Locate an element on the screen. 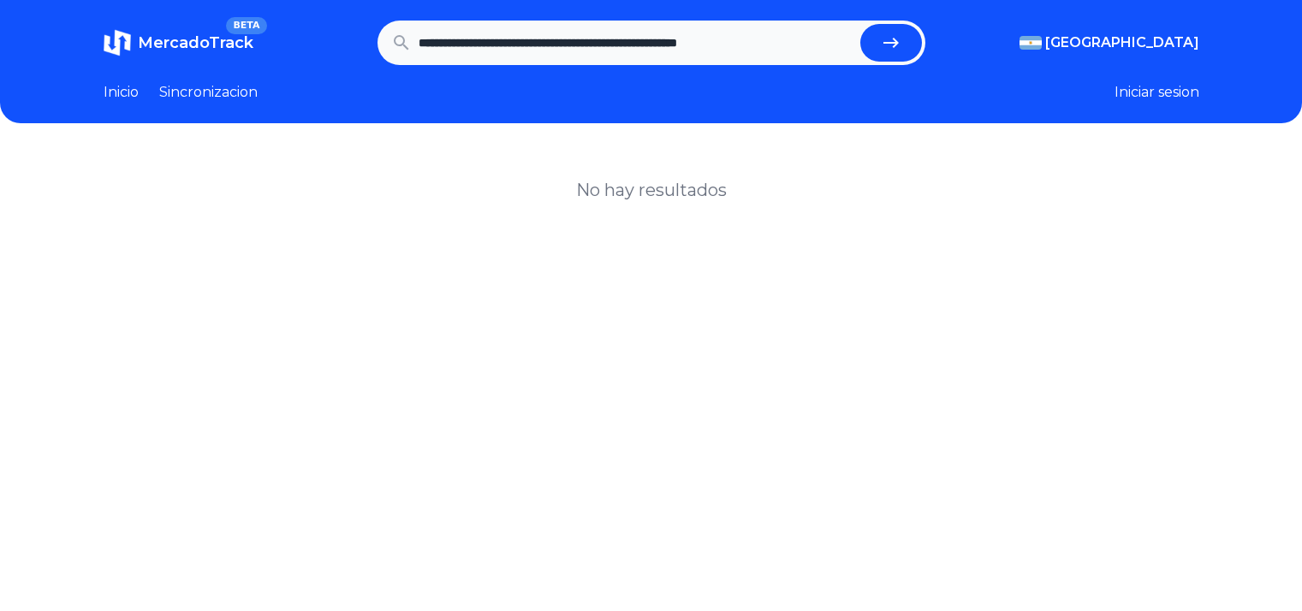 Image resolution: width=1302 pixels, height=611 pixels. span: BETA is located at coordinates (246, 26).